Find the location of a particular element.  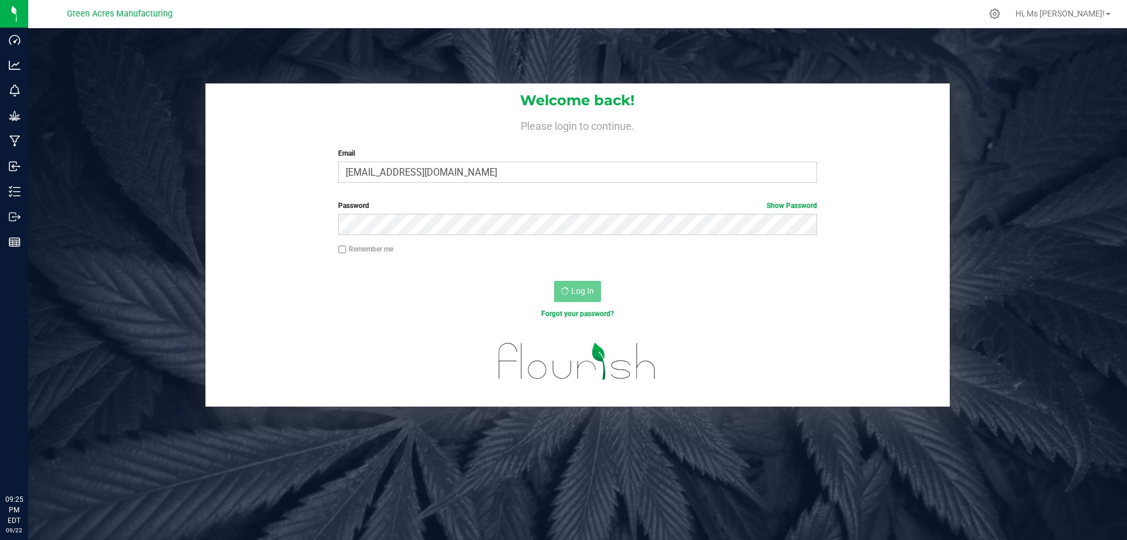

span: Log In is located at coordinates (583, 291).